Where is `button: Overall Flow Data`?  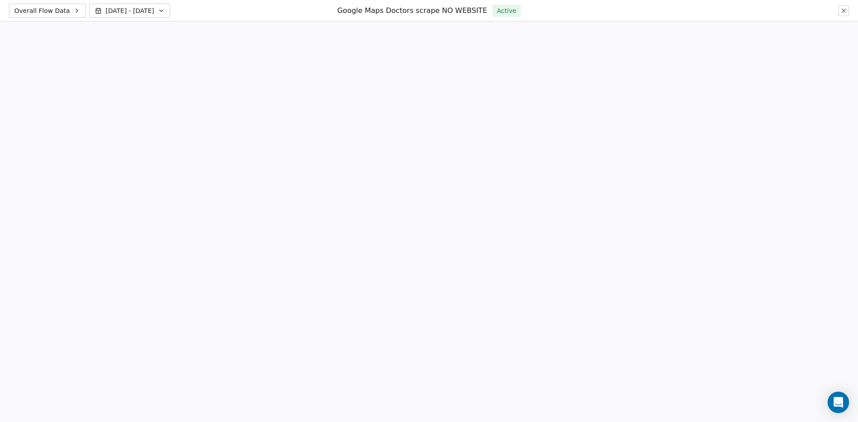 button: Overall Flow Data is located at coordinates (47, 11).